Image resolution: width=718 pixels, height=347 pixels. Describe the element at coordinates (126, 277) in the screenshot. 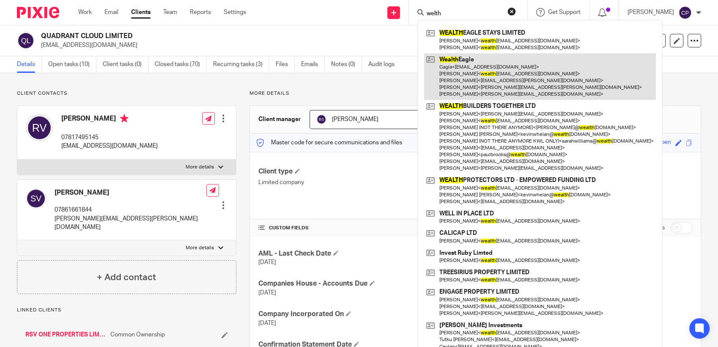

I see `h4: + Add contact` at that location.